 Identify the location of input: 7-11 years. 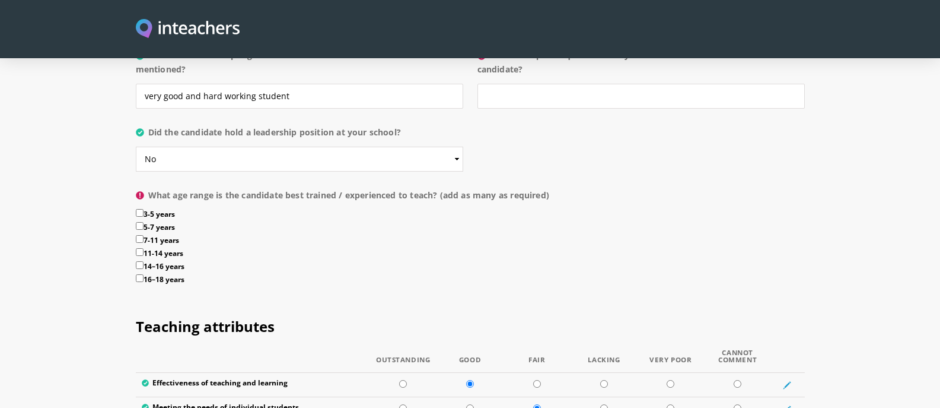
(139, 238).